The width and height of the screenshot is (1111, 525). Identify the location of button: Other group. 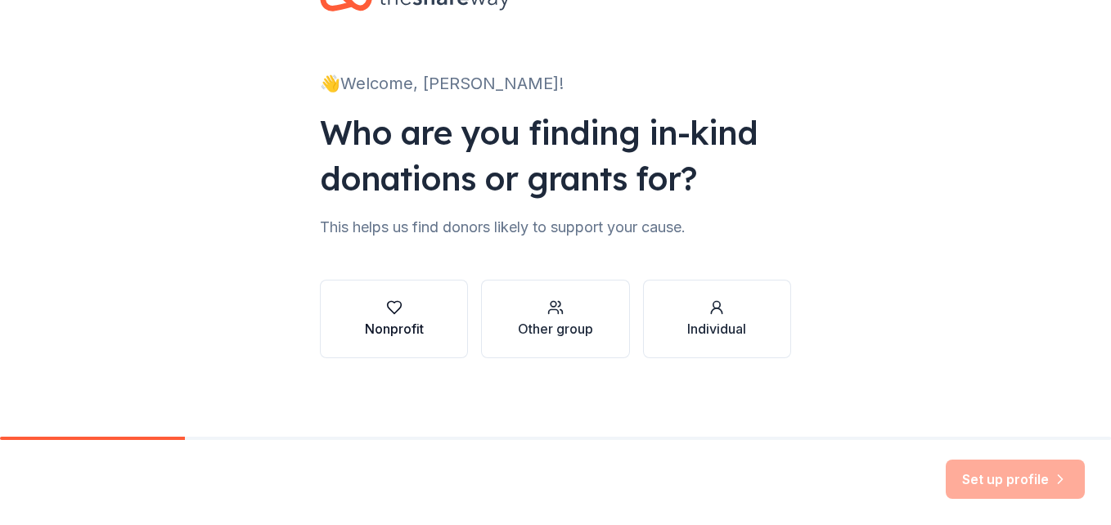
(555, 319).